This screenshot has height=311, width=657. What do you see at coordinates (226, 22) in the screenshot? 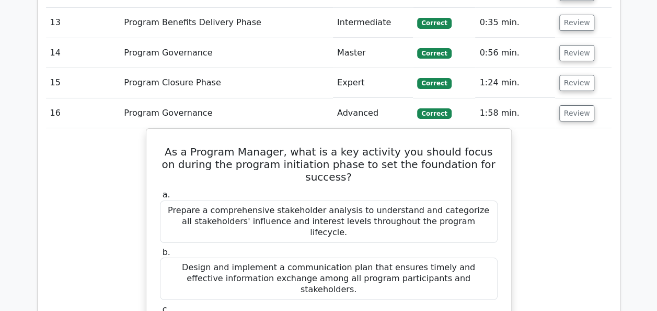
I see `td: Program Benefits Delivery Phase` at bounding box center [226, 22].